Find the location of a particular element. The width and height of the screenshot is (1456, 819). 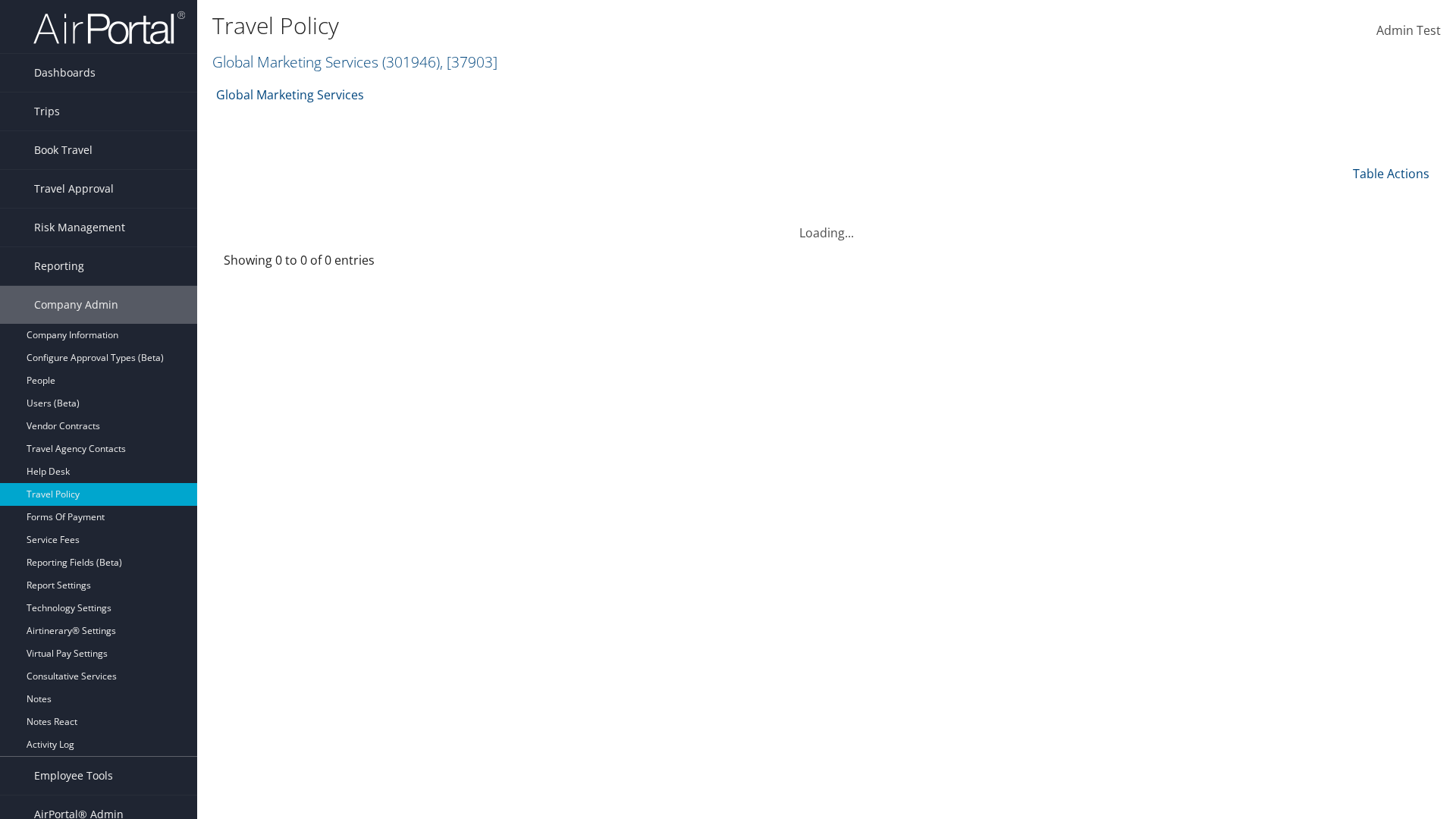

span: , [ 37903 ] is located at coordinates (469, 61).